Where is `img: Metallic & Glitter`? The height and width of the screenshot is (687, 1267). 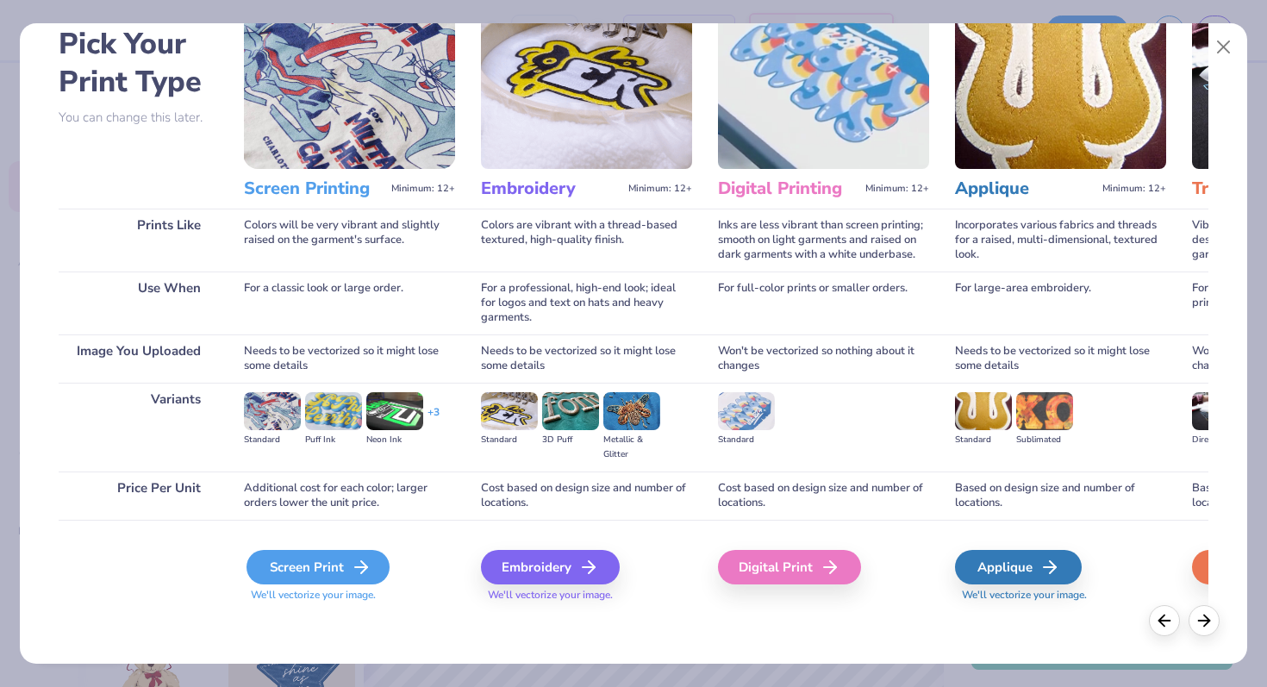
img: Metallic & Glitter is located at coordinates (632, 411).